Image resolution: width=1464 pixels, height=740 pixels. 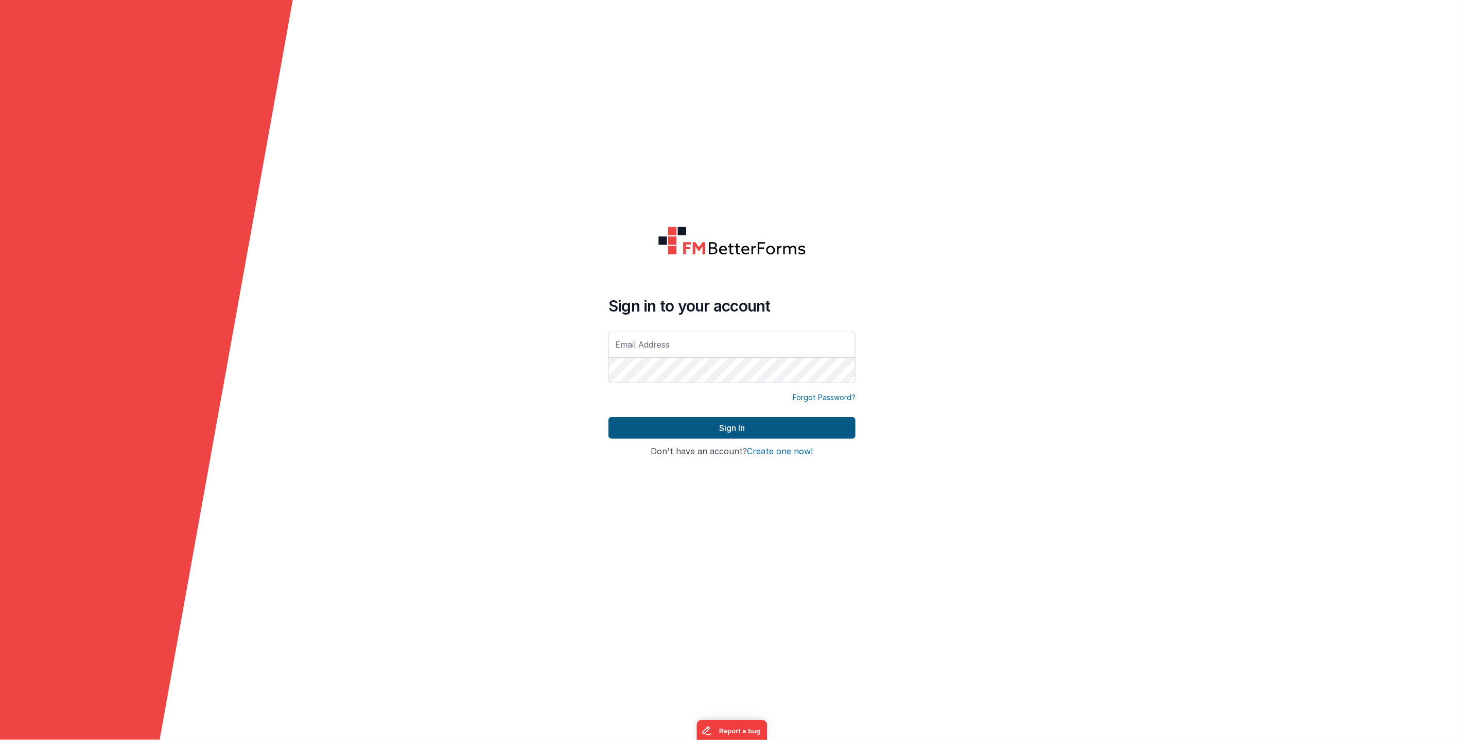 What do you see at coordinates (732, 344) in the screenshot?
I see `input: Email Address` at bounding box center [732, 344].